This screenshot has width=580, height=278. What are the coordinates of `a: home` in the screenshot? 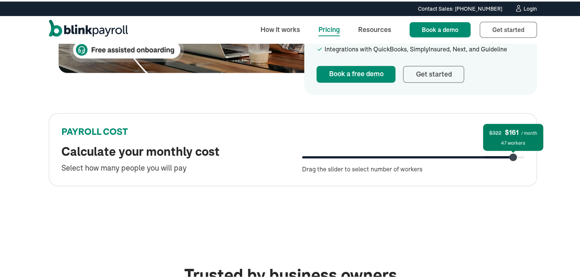 It's located at (88, 28).